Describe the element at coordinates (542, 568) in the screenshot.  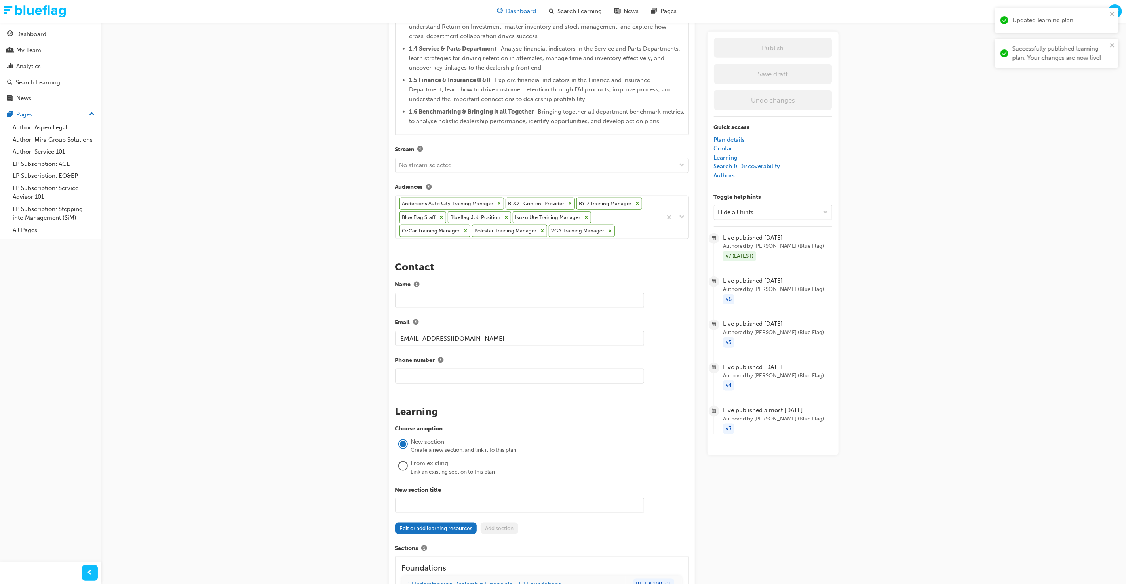
I see `h3: Foundations` at that location.